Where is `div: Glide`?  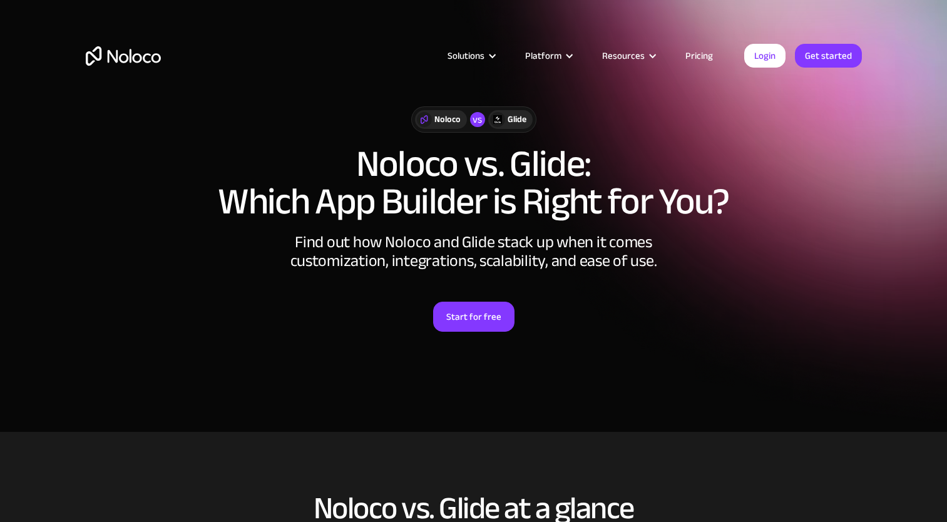
div: Glide is located at coordinates (517, 120).